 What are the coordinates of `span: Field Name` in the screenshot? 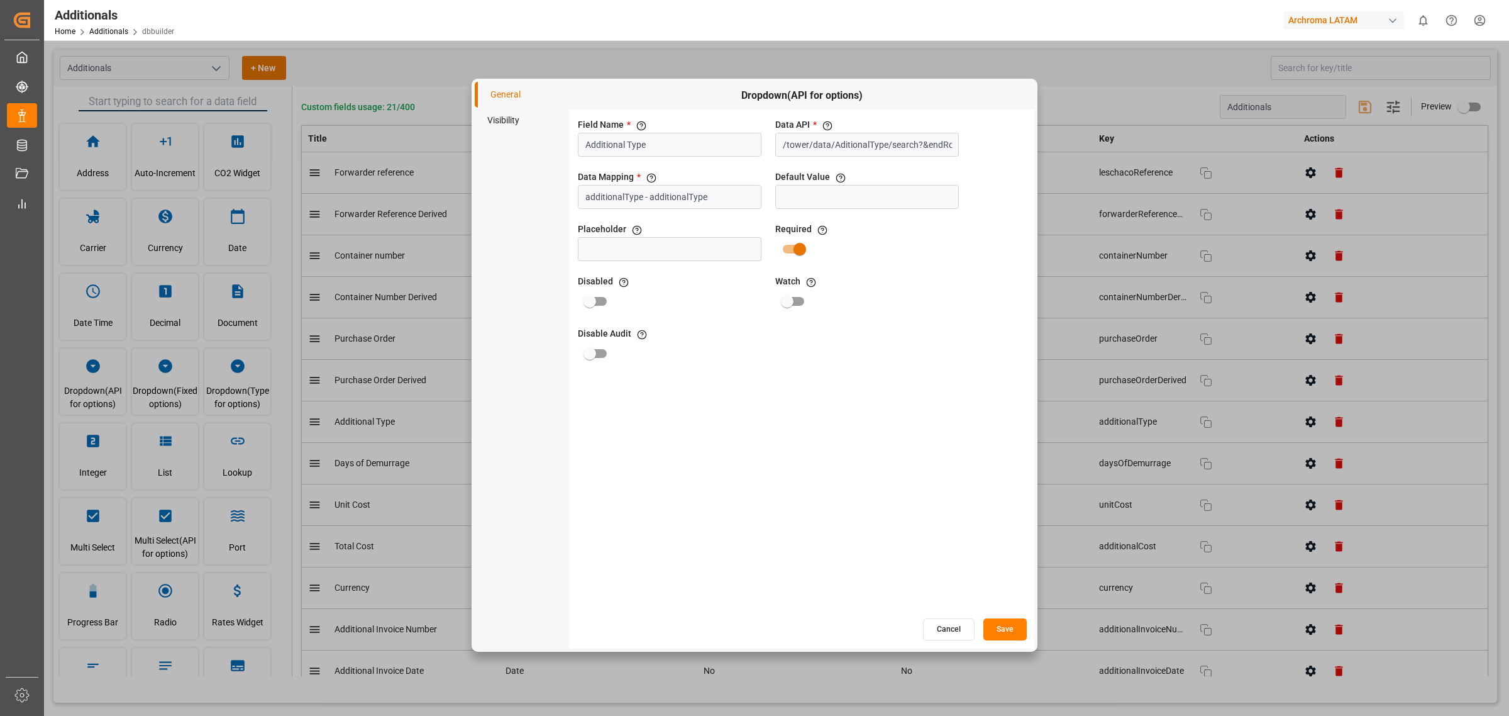 It's located at (601, 125).